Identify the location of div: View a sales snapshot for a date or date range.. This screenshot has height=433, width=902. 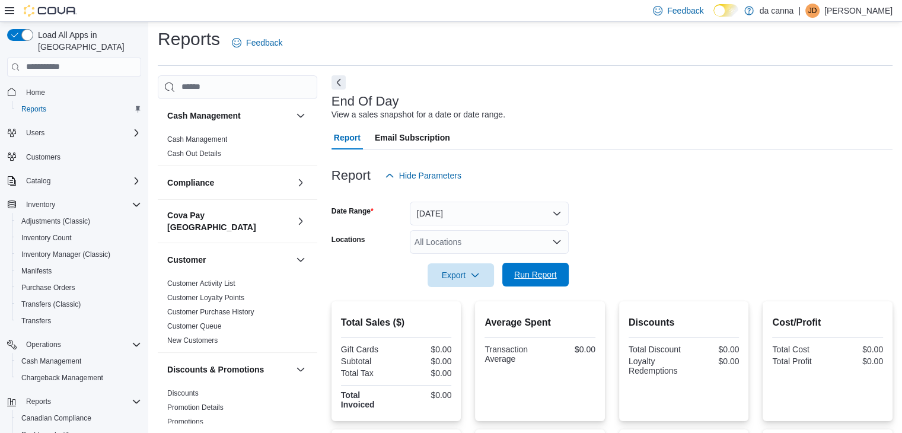
(418, 114).